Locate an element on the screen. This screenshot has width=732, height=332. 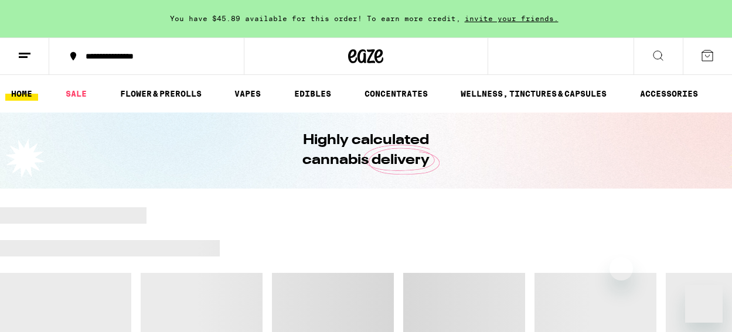
h1: Highly calculated cannabis delivery is located at coordinates (366, 151).